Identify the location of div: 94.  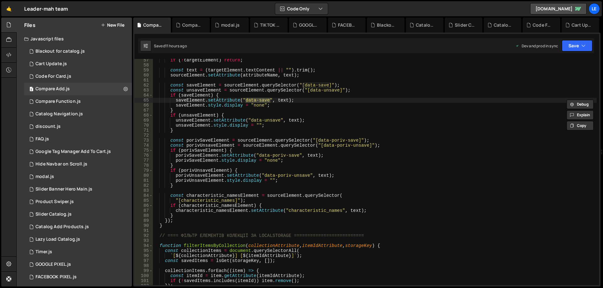
(143, 246).